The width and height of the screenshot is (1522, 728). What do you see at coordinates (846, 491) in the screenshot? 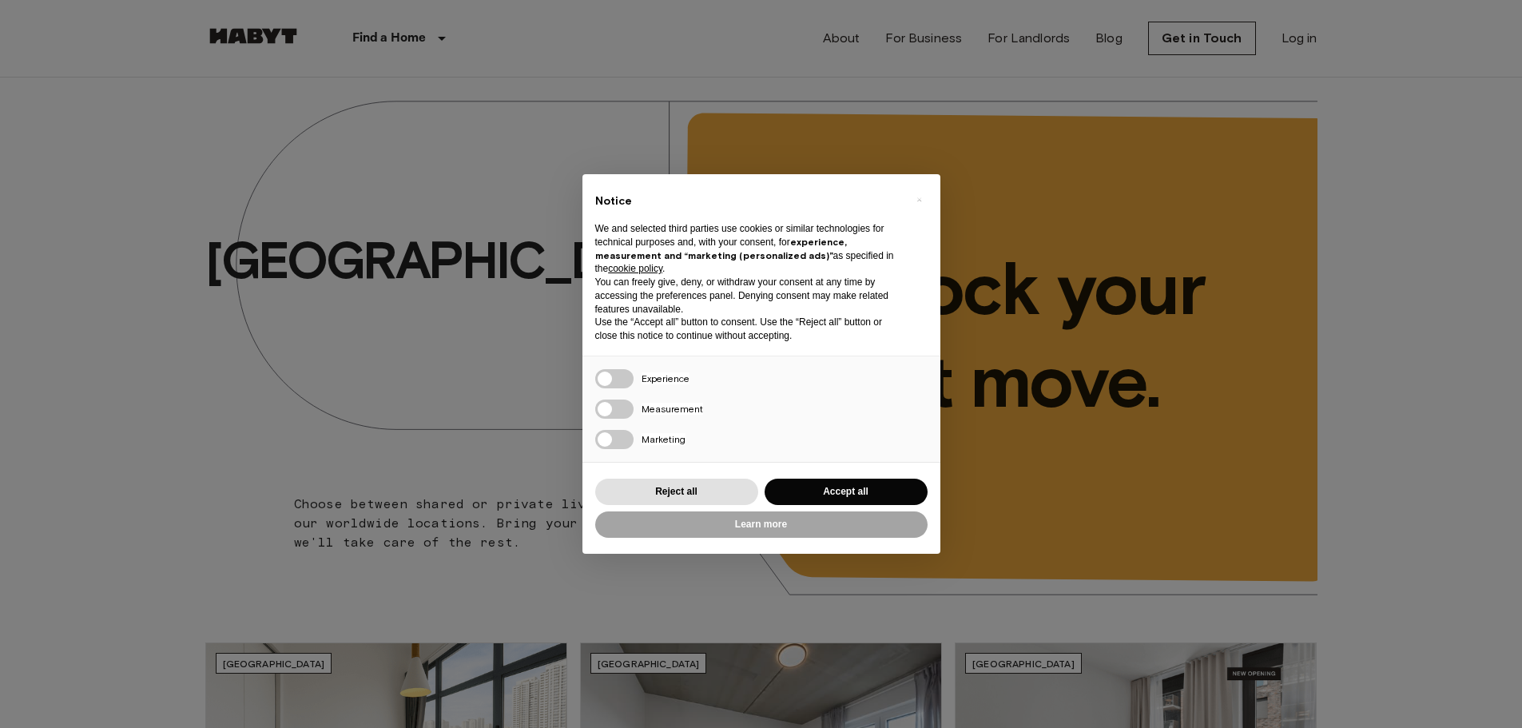
I see `button: Accept all` at bounding box center [846, 491].